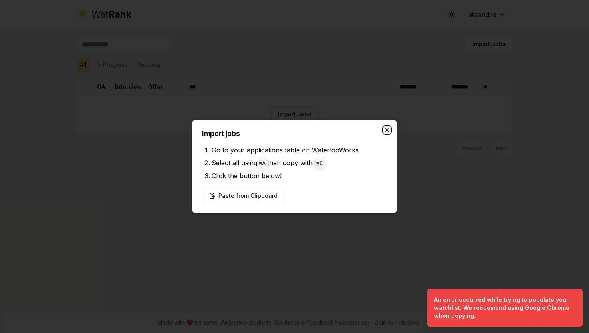 This screenshot has height=333, width=589. I want to click on a: WaterlooWorks, so click(335, 150).